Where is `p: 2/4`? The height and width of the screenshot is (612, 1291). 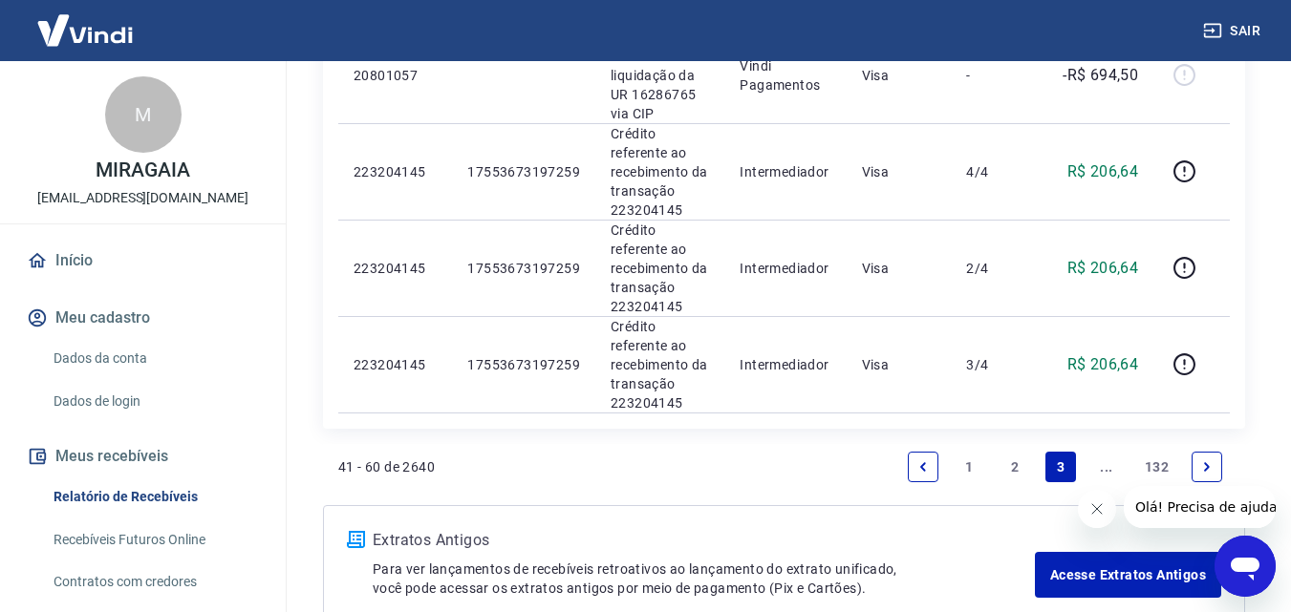 p: 2/4 is located at coordinates (994, 268).